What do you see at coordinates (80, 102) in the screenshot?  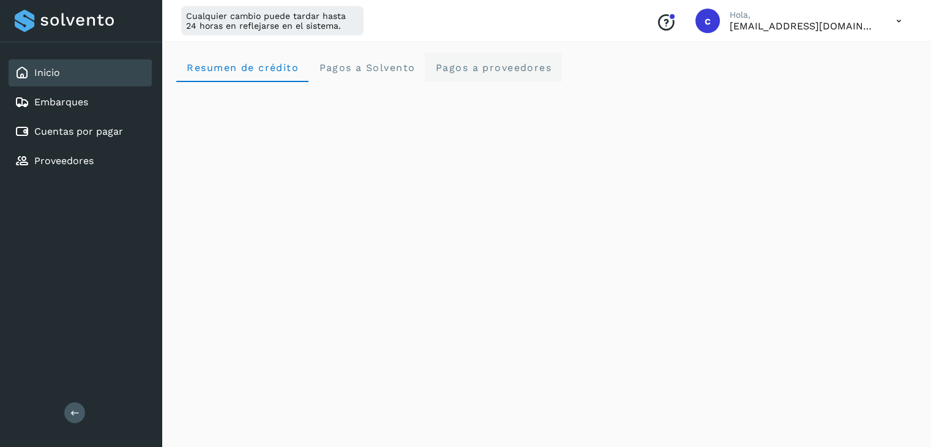 I see `div: Embarques` at bounding box center [80, 102].